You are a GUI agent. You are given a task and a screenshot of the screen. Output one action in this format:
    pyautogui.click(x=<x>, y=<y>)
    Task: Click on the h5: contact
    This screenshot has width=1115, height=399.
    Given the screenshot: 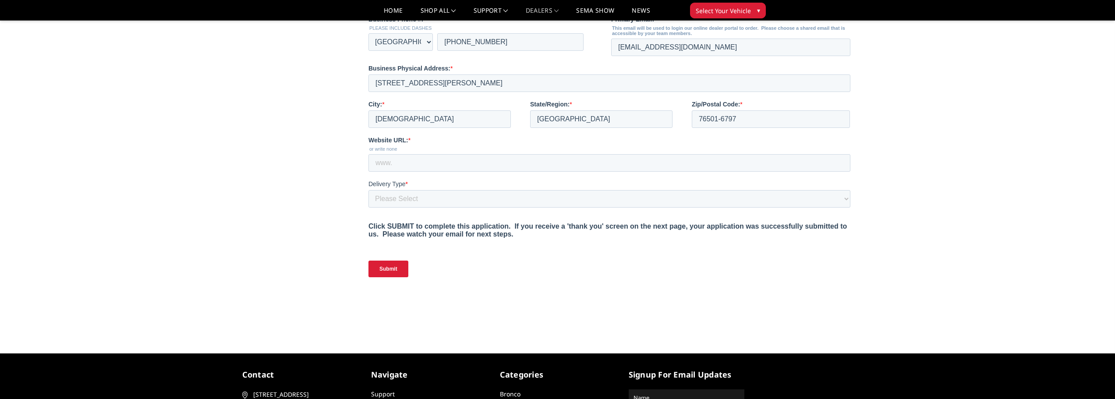 What is the action you would take?
    pyautogui.click(x=300, y=374)
    